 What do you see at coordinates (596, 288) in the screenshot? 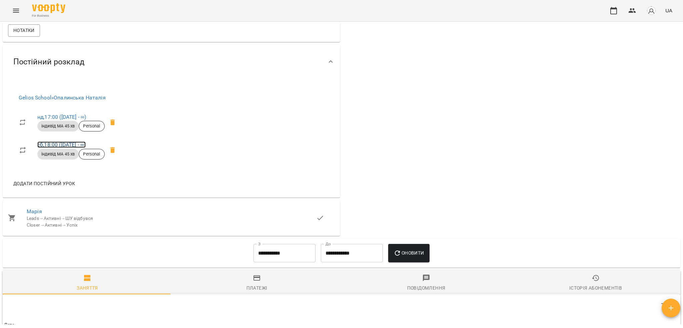
I see `div: Історія абонементів` at bounding box center [596, 288].